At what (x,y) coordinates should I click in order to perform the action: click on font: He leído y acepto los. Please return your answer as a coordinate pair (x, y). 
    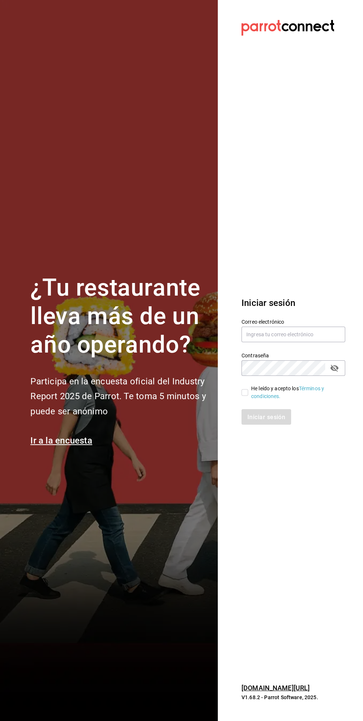
    Looking at the image, I should click on (275, 389).